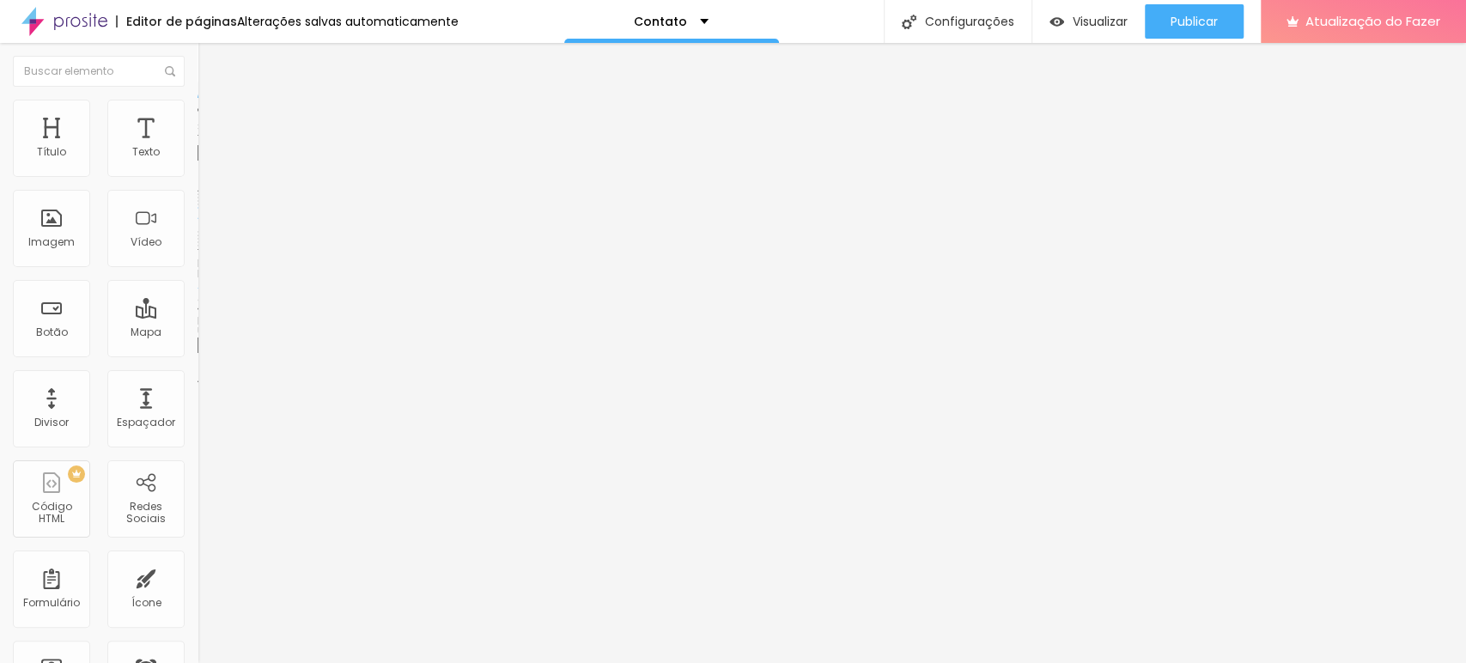  What do you see at coordinates (1194, 21) in the screenshot?
I see `button: Publicar` at bounding box center [1194, 21].